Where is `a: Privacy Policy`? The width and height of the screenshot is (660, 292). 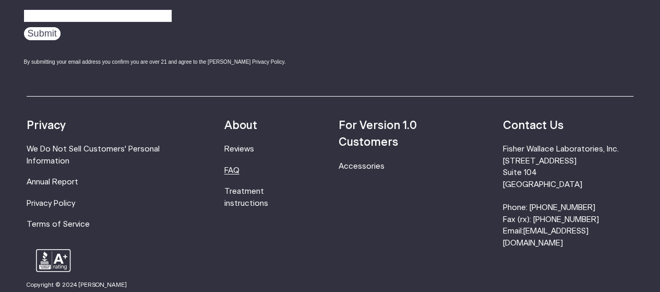
a: Privacy Policy is located at coordinates (51, 203).